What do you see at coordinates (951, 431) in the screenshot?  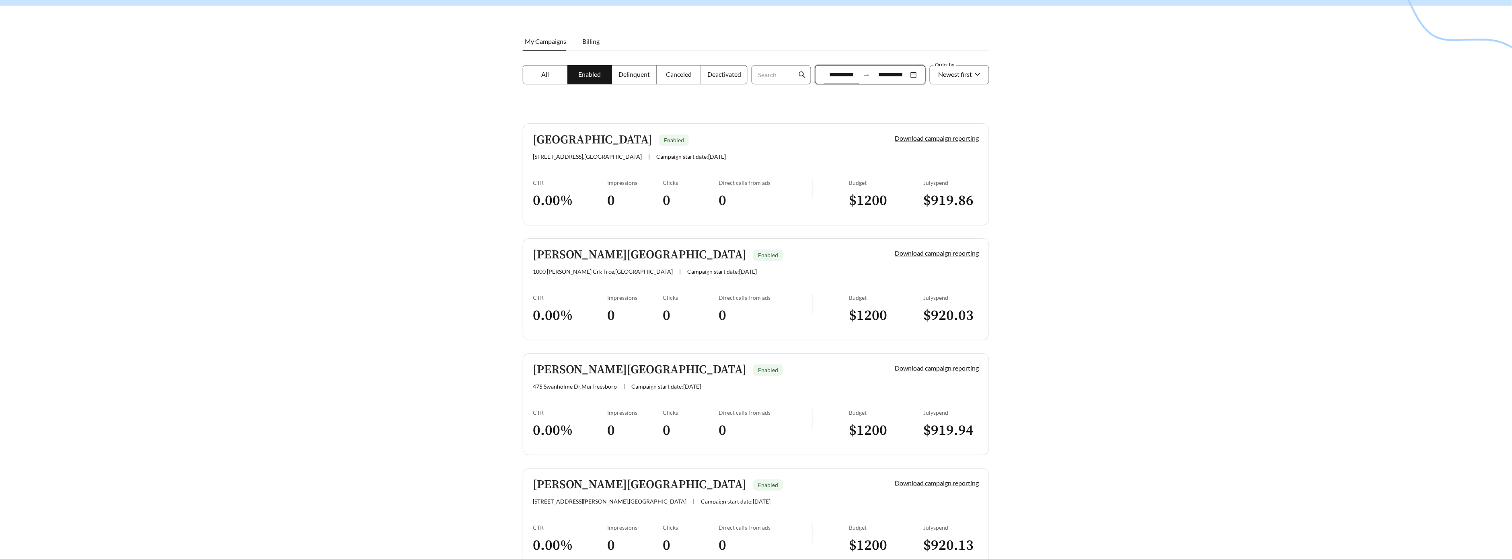 I see `h3: $ 919.94` at bounding box center [951, 431].